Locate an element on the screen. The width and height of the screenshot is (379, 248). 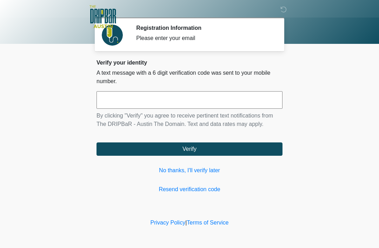
p: By clicking "Verify" you agree to receive pertinent text notifications from The DRIPBaR - Austin ... is located at coordinates (190, 120).